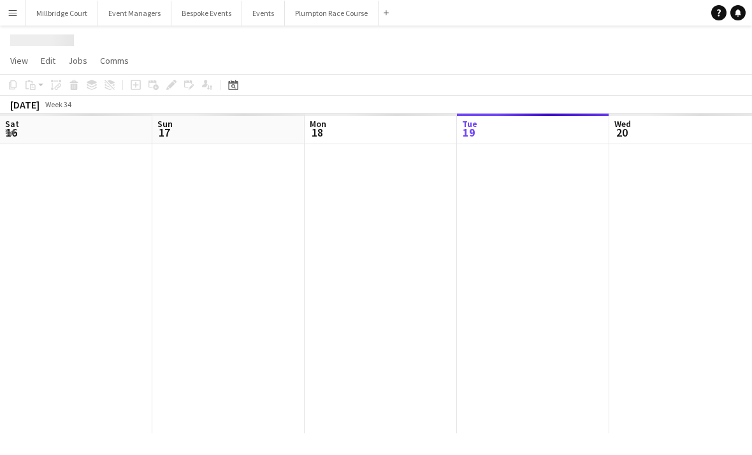 Image resolution: width=752 pixels, height=455 pixels. What do you see at coordinates (19, 61) in the screenshot?
I see `span: View` at bounding box center [19, 61].